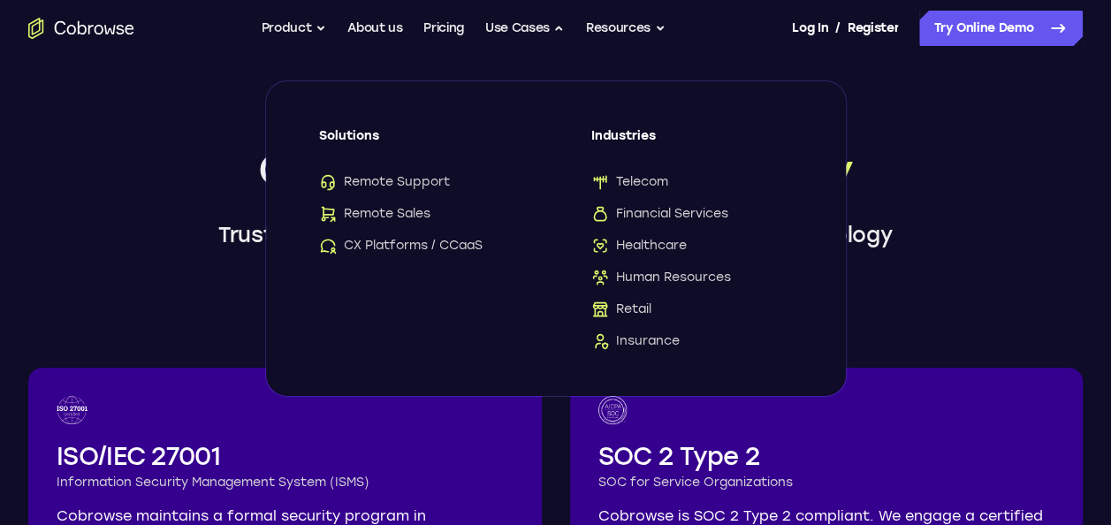 The height and width of the screenshot is (525, 1111). Describe the element at coordinates (81, 28) in the screenshot. I see `a: Go to the home page` at that location.